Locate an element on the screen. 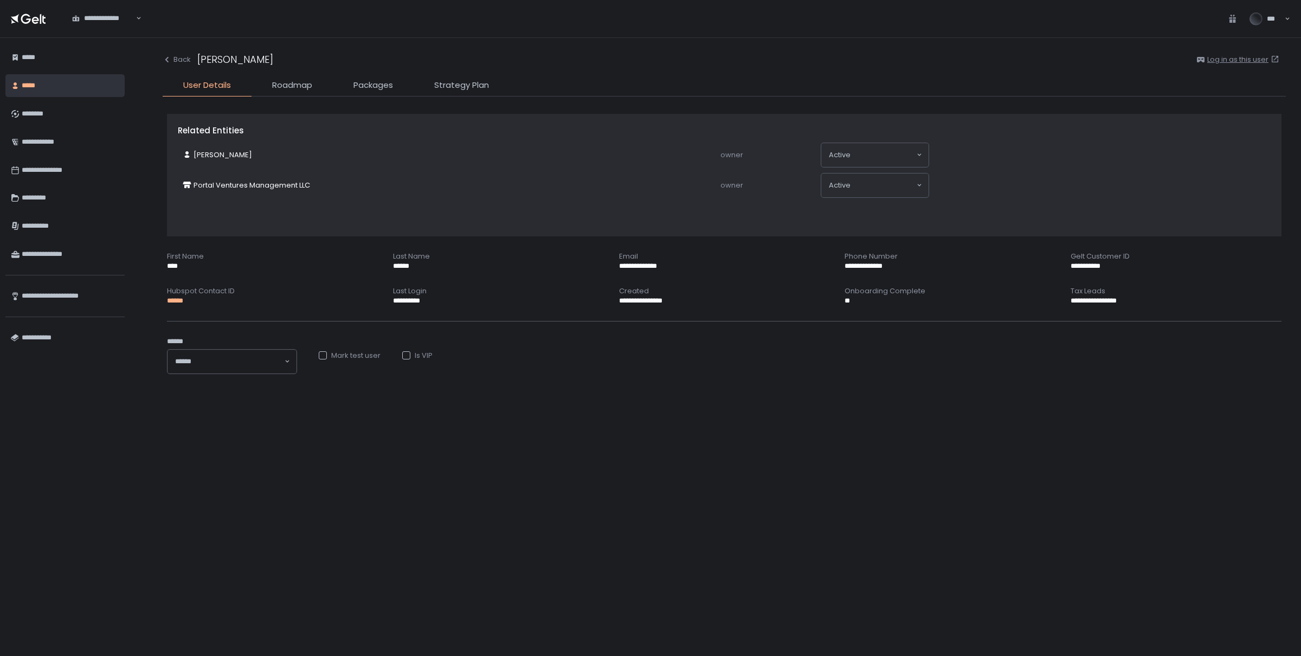 Image resolution: width=1301 pixels, height=656 pixels. div: Gelt Customer ID is located at coordinates (1176, 256).